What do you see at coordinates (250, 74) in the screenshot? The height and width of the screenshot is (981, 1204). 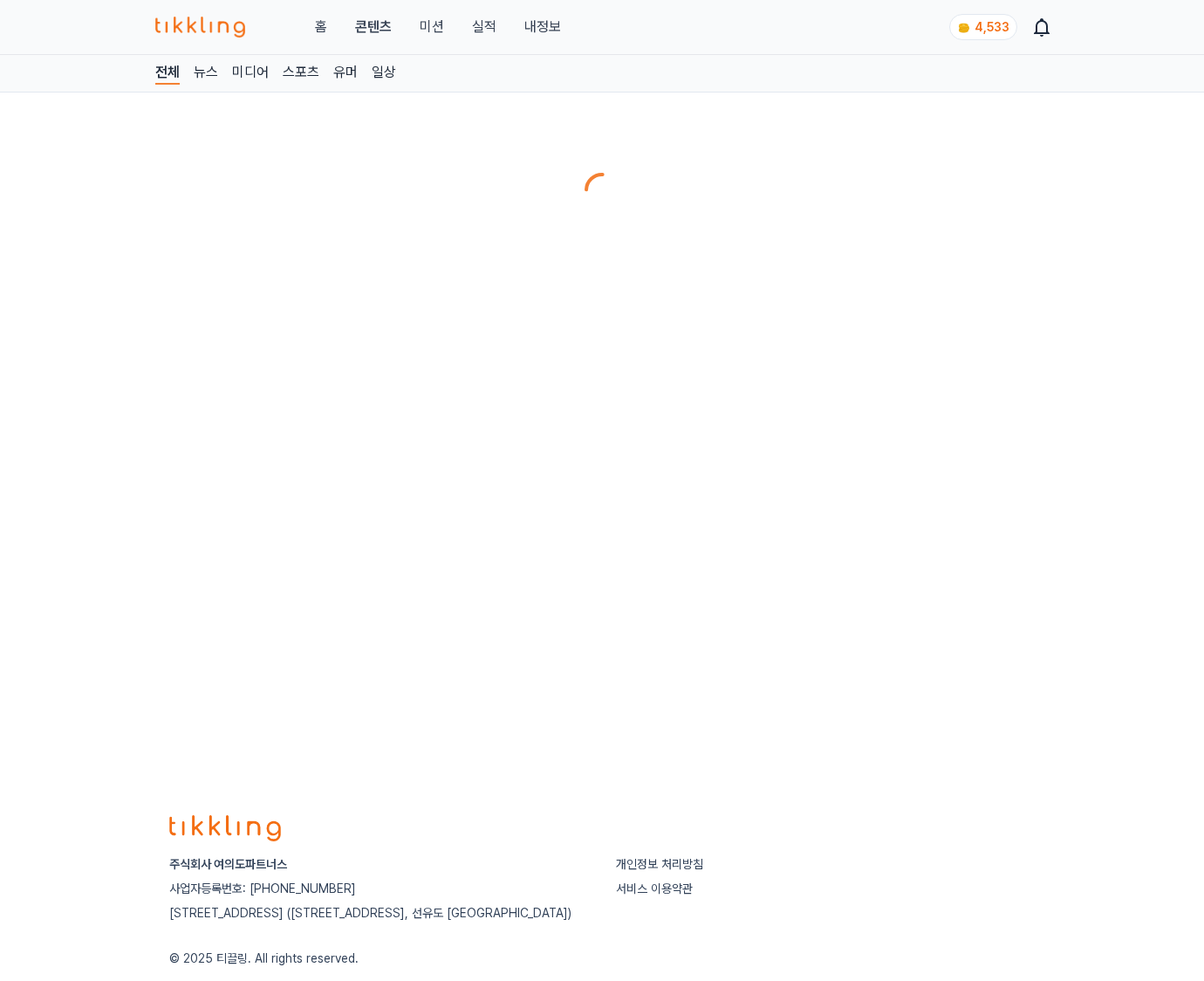 I see `a: 미디어` at bounding box center [250, 74].